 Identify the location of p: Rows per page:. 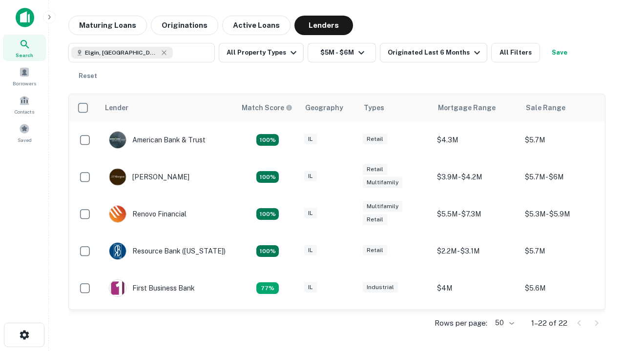
(461, 324).